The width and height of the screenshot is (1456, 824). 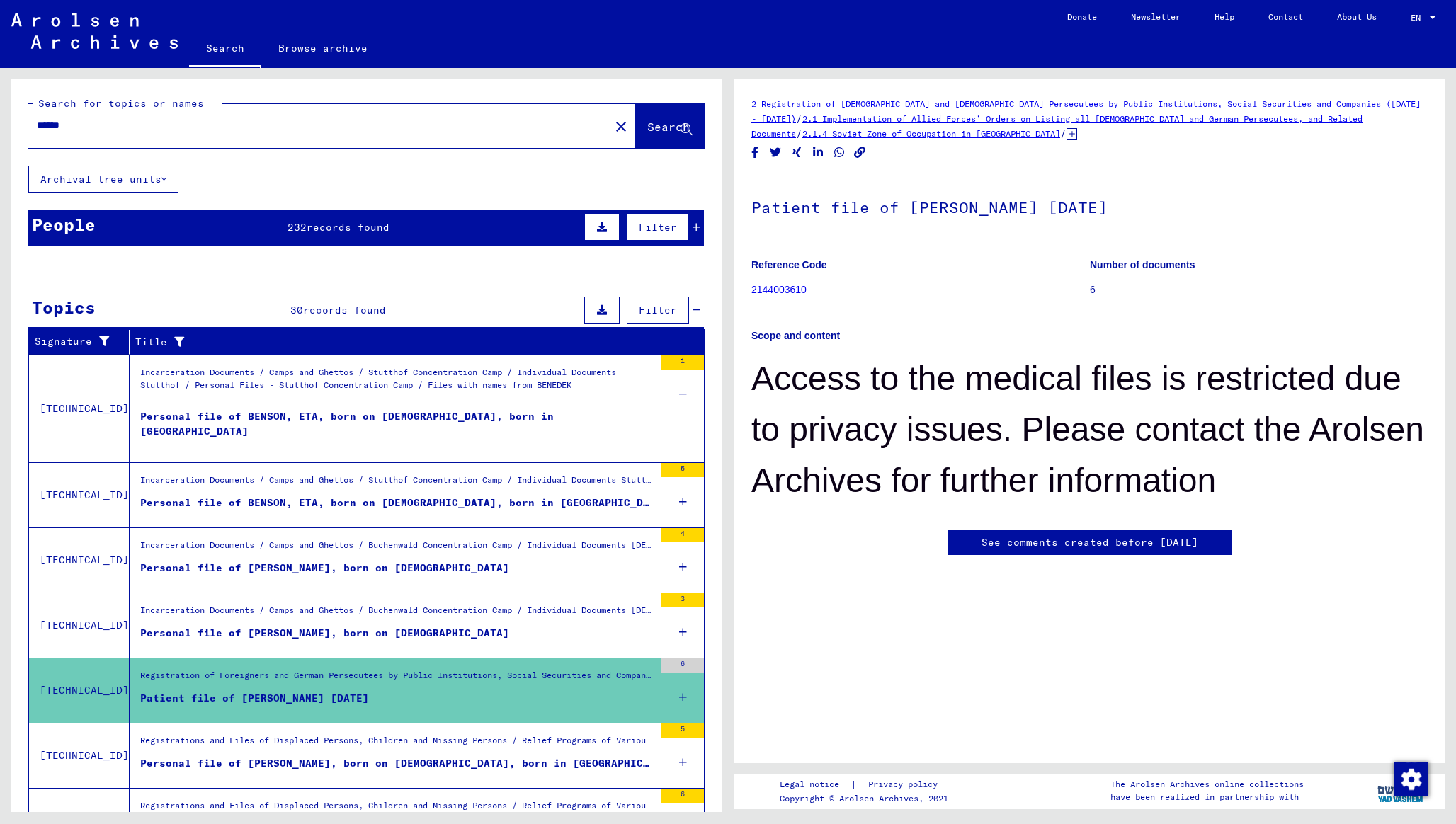 What do you see at coordinates (1207, 797) in the screenshot?
I see `p: have been realized in partnership with` at bounding box center [1207, 797].